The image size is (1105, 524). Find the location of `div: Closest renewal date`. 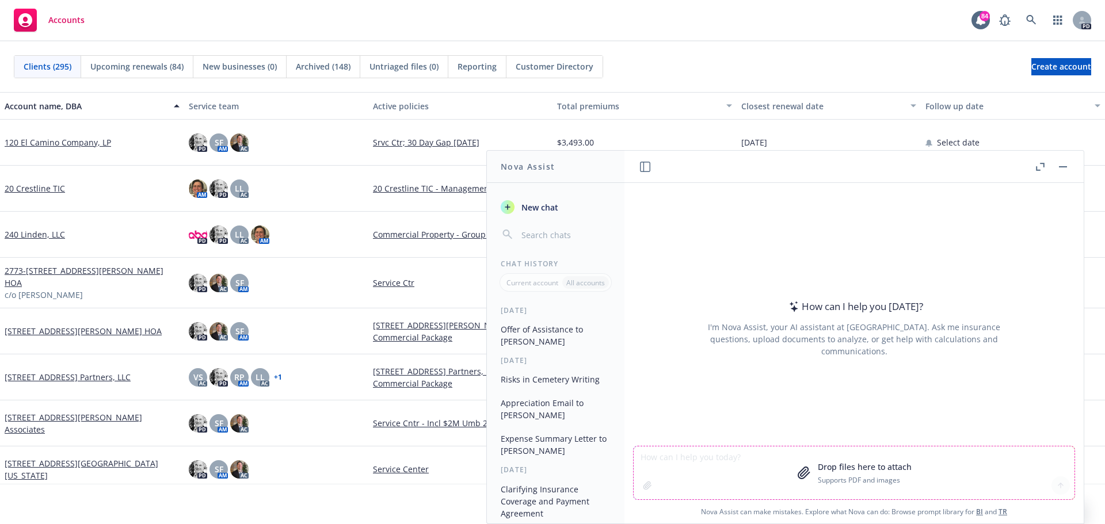

div: Closest renewal date is located at coordinates (822, 106).